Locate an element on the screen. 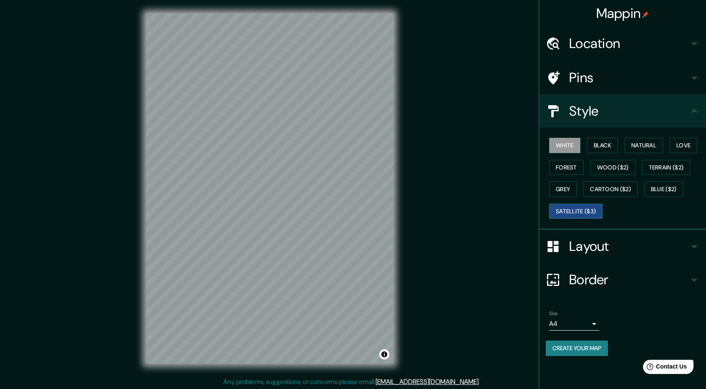 The width and height of the screenshot is (706, 389). span: Contact Us is located at coordinates (40, 10).